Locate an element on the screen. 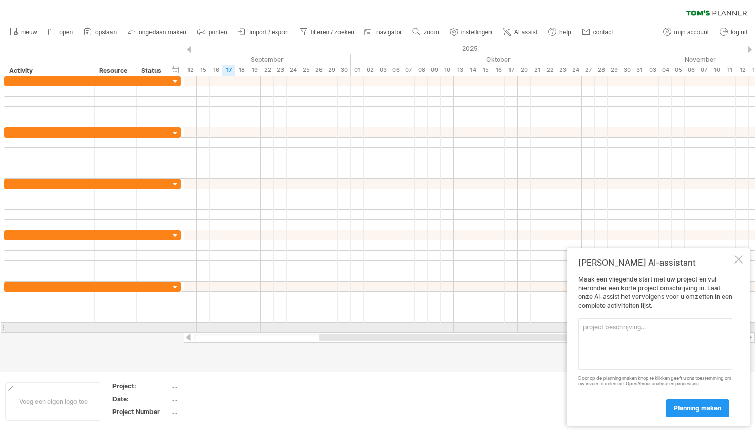 Image resolution: width=755 pixels, height=431 pixels. a: ongedaan maken is located at coordinates (157, 32).